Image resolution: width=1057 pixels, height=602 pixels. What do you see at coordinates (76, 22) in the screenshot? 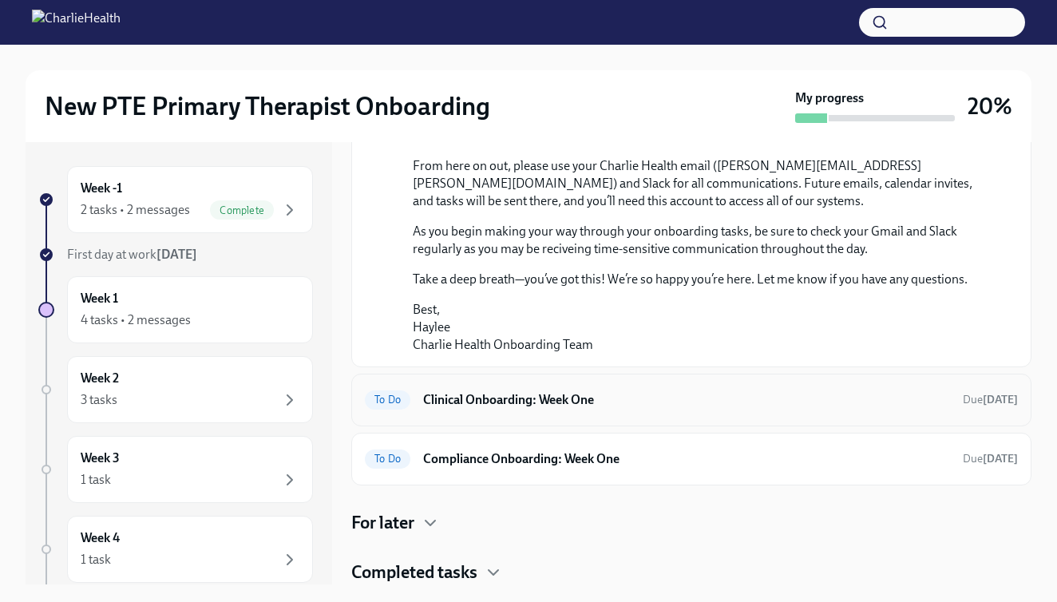
I see `img: CharlieHealth` at bounding box center [76, 22].